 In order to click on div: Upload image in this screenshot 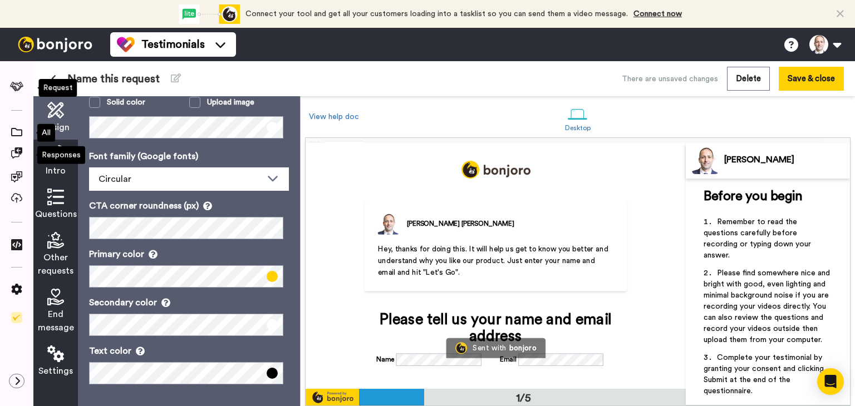, I will do `click(230, 102)`.